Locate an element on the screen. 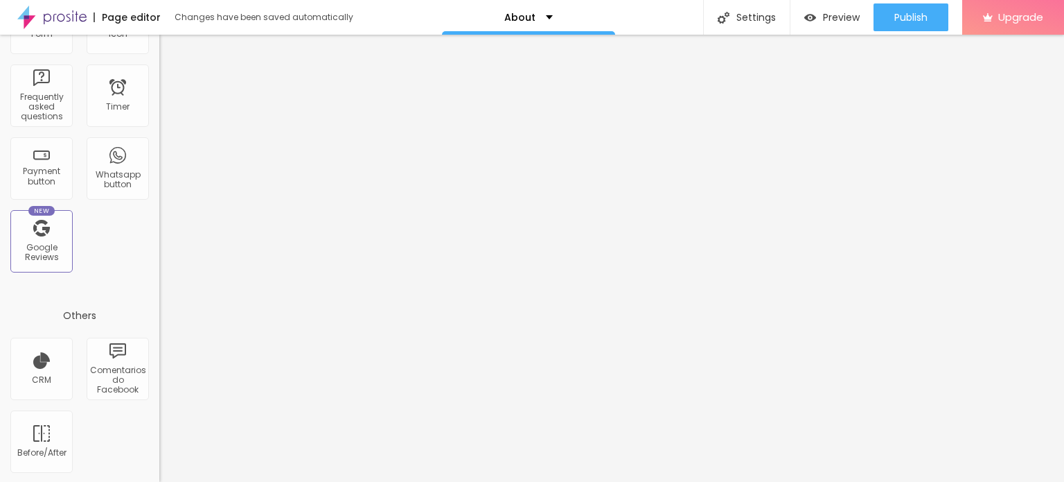 This screenshot has height=482, width=1064. div: Frequently asked questions is located at coordinates (41, 107).